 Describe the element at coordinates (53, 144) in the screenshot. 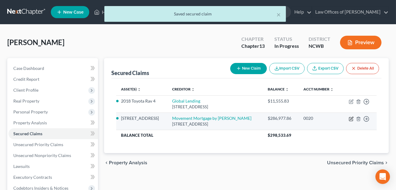

I see `a: Unsecured Priority Claims` at that location.